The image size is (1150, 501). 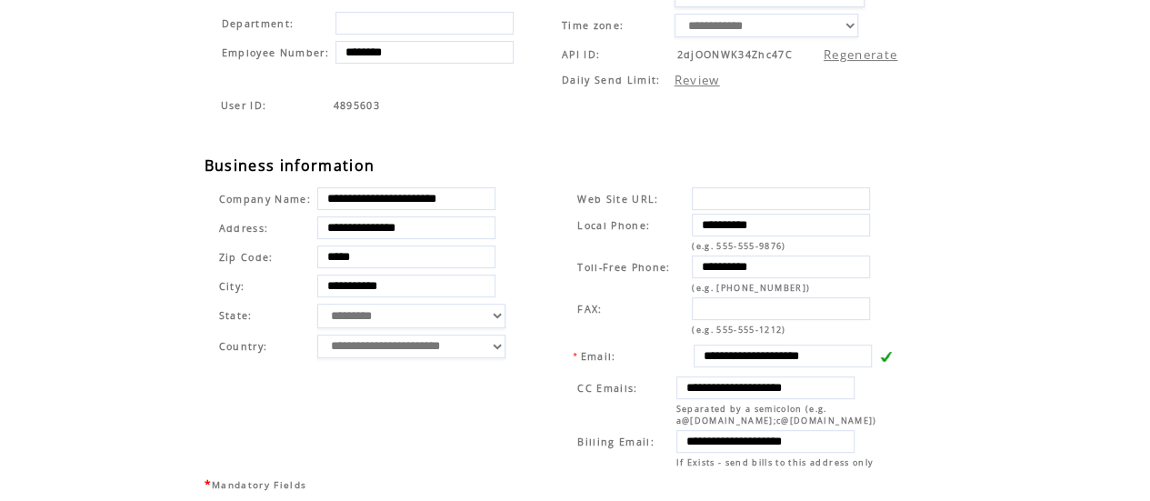 I want to click on span: Mandatory Fields, so click(x=259, y=485).